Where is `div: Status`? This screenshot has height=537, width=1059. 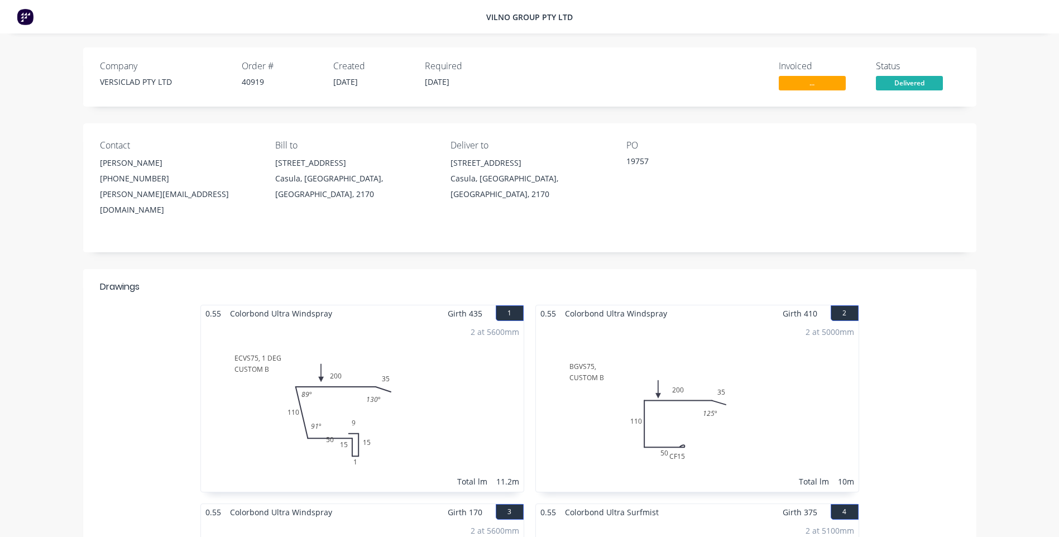 div: Status is located at coordinates (918, 66).